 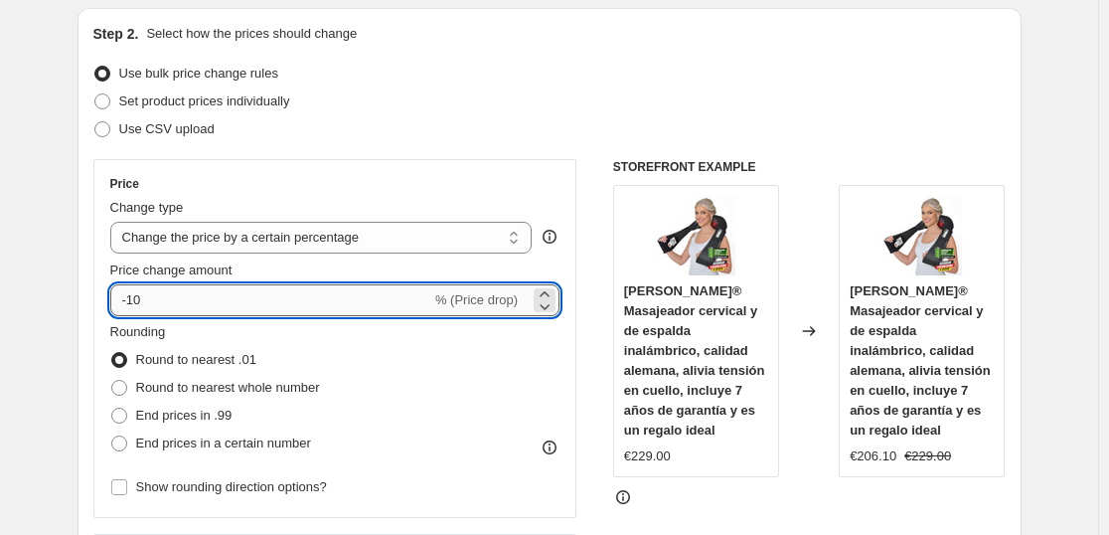 What do you see at coordinates (196, 359) in the screenshot?
I see `span: Round to nearest .01` at bounding box center [196, 359].